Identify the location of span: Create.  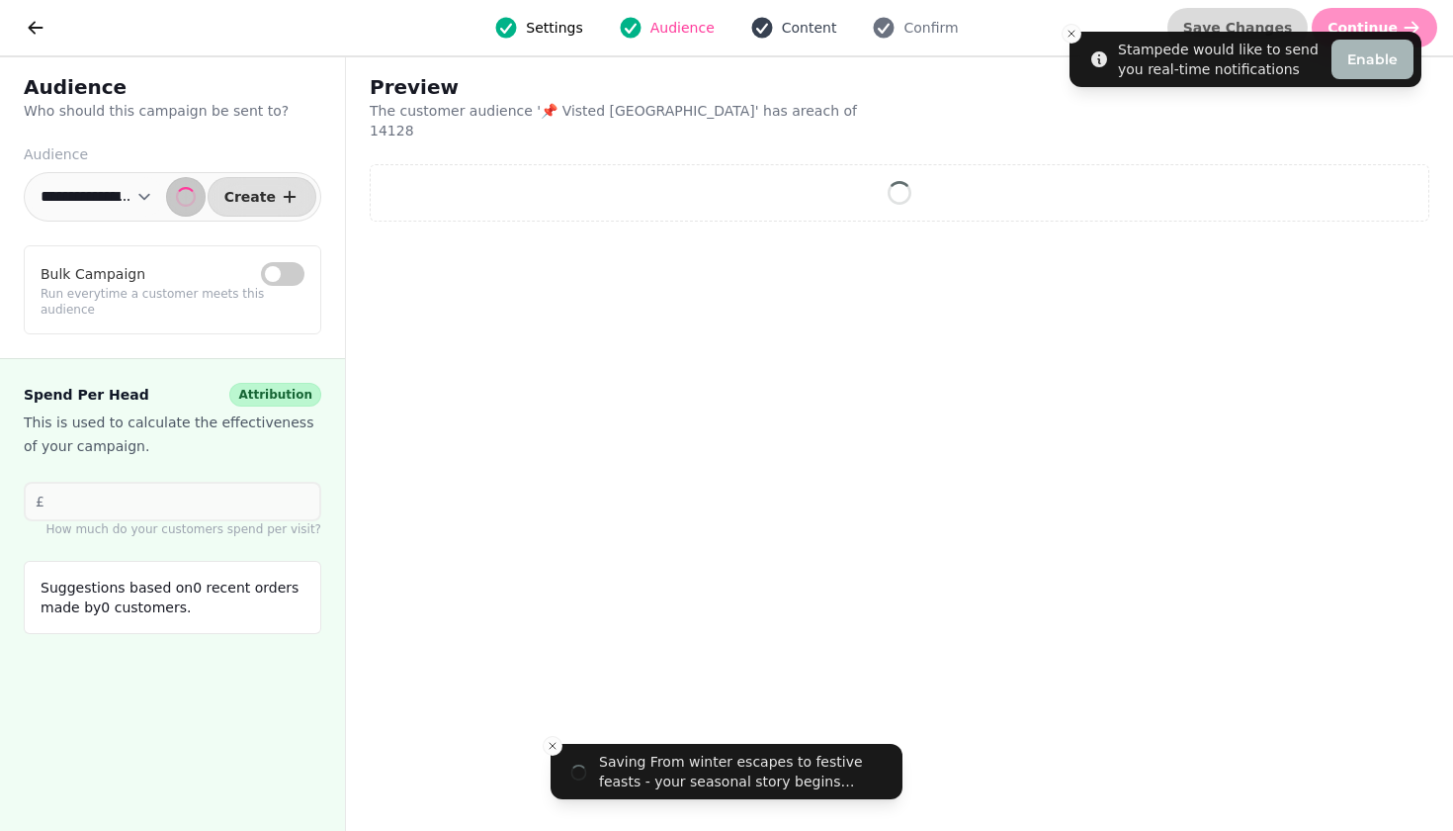
(250, 197).